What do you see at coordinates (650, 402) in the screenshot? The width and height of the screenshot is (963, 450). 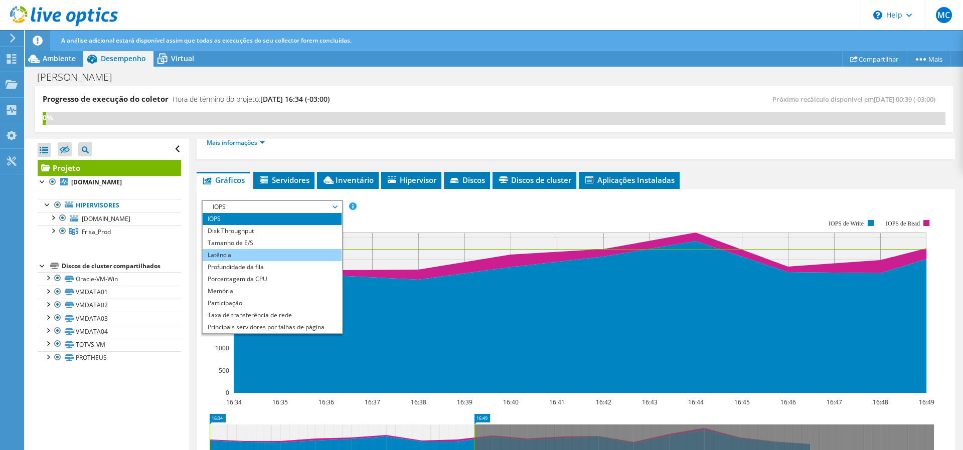 I see `text: 16:43` at bounding box center [650, 402].